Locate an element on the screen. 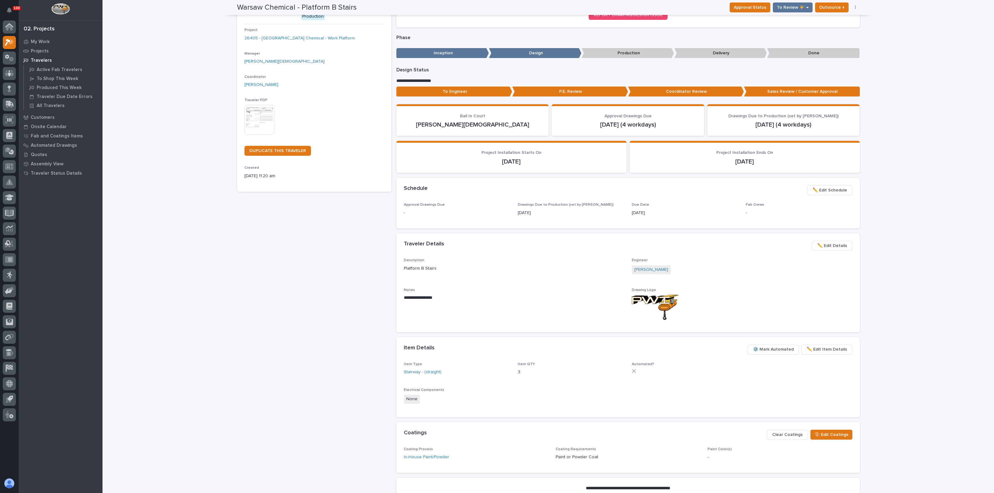 The width and height of the screenshot is (994, 493). p: Traveler Due Date Errors is located at coordinates (65, 97).